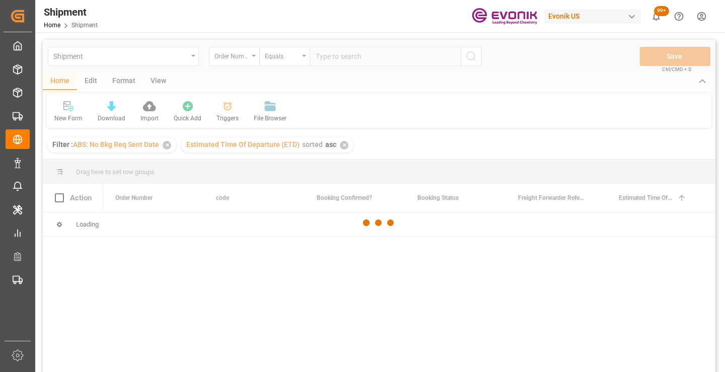 This screenshot has width=725, height=372. Describe the element at coordinates (593, 16) in the screenshot. I see `div: Evonik US` at that location.